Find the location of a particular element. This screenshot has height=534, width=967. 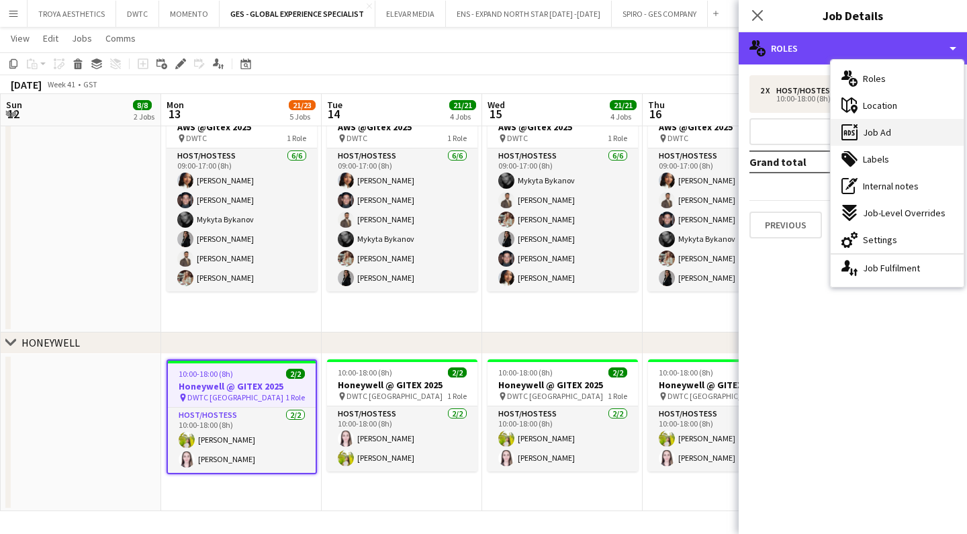

button: ELEVAR MEDIA is located at coordinates (410, 13).